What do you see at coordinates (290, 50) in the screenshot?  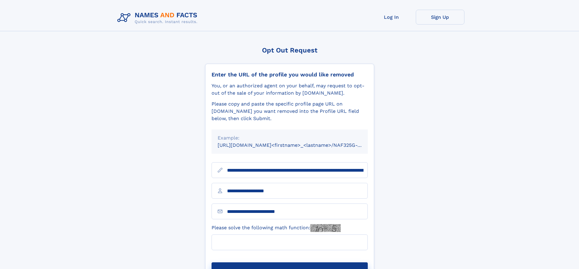 I see `div: Opt Out Request` at bounding box center [290, 50].